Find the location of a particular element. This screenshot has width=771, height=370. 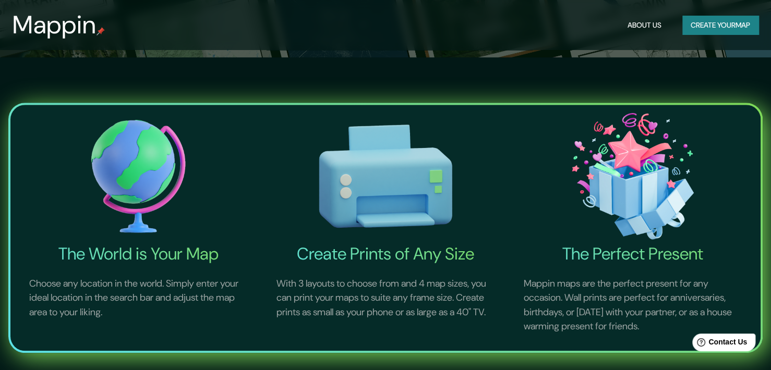

p: Choose any location in the world. Simply enter your ideal location in the search bar and adjust t... is located at coordinates (138, 298).